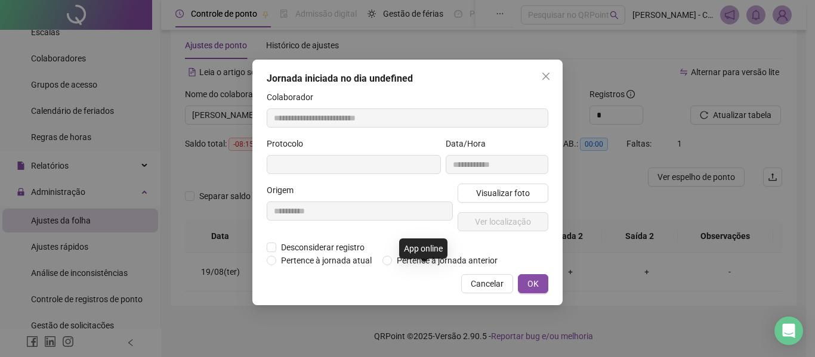 This screenshot has width=815, height=357. I want to click on div: App online, so click(423, 249).